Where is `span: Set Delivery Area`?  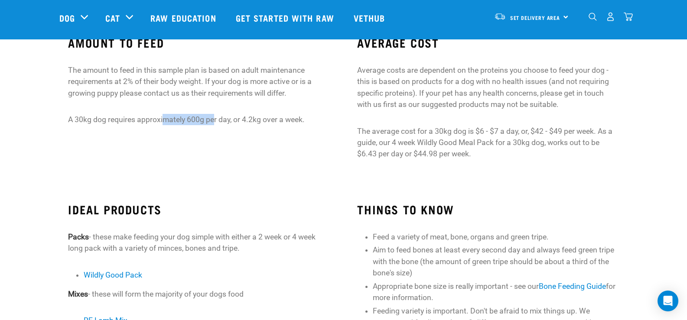 span: Set Delivery Area is located at coordinates (535, 17).